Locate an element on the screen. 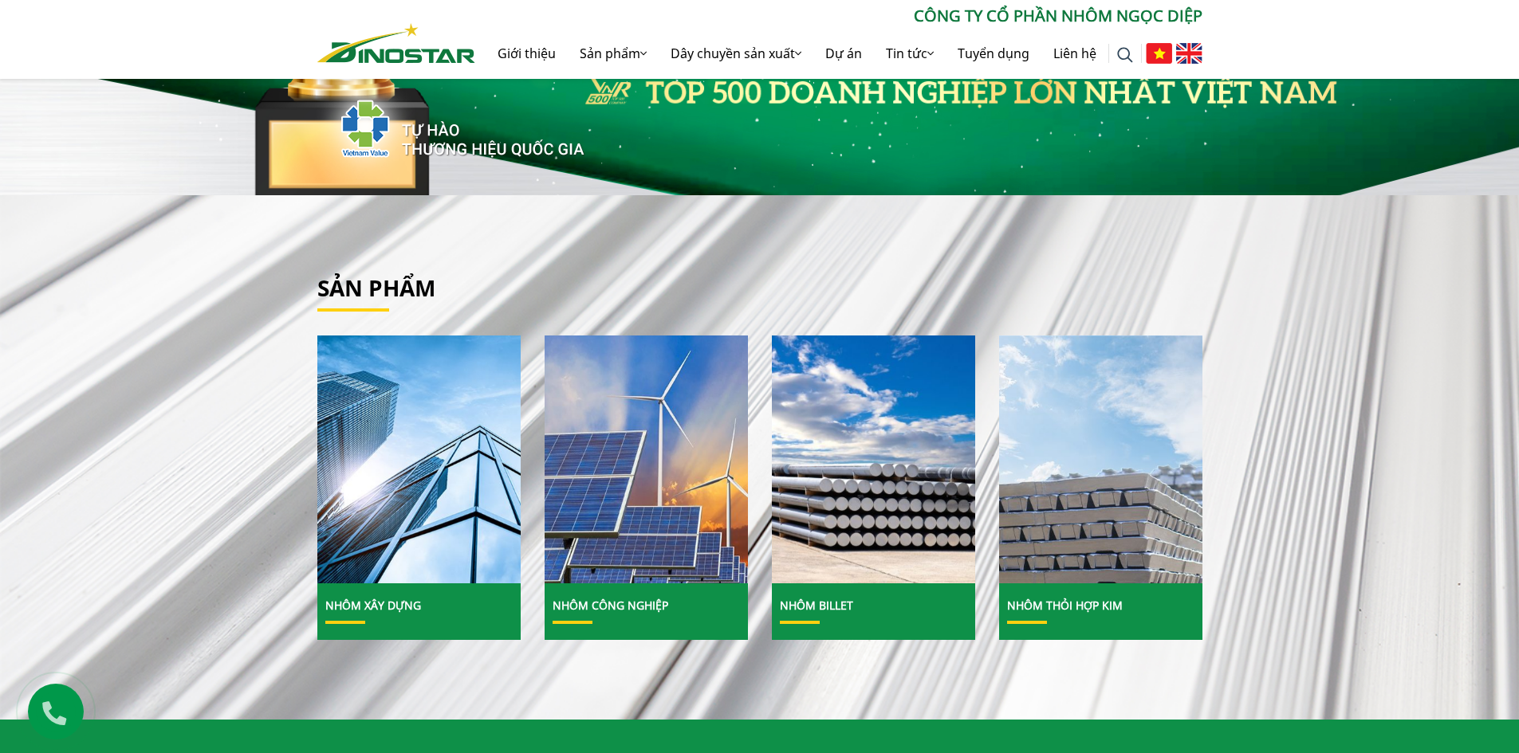 Image resolution: width=1519 pixels, height=753 pixels. a: Nhôm Dinostar is located at coordinates (396, 41).